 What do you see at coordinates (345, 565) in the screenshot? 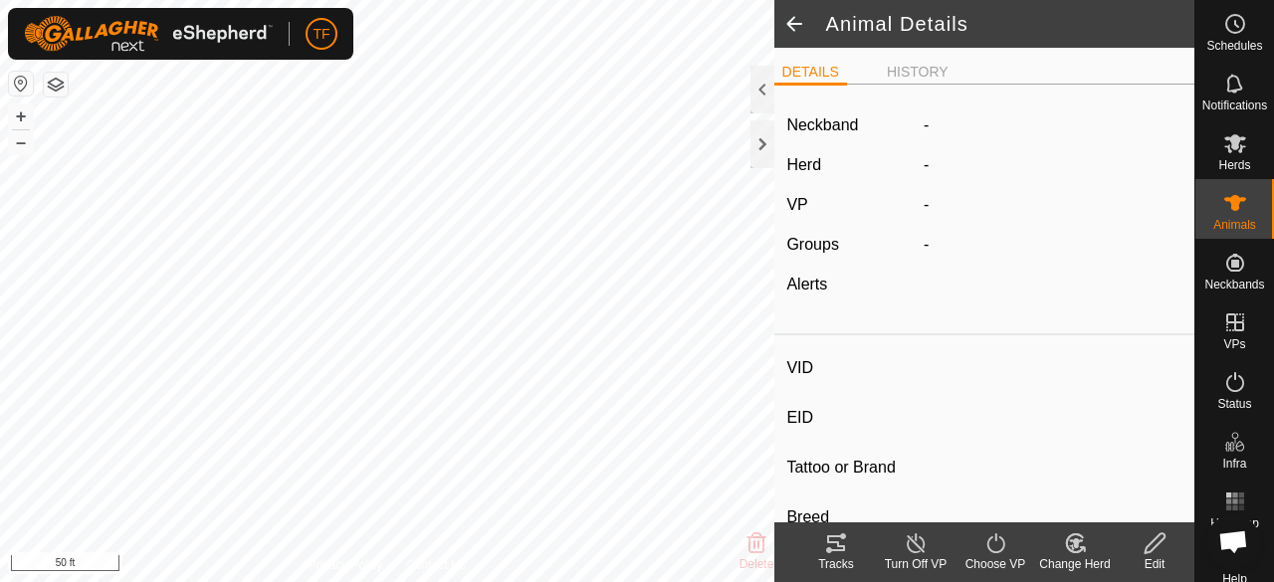
I see `a: Privacy Policy` at bounding box center [345, 565].